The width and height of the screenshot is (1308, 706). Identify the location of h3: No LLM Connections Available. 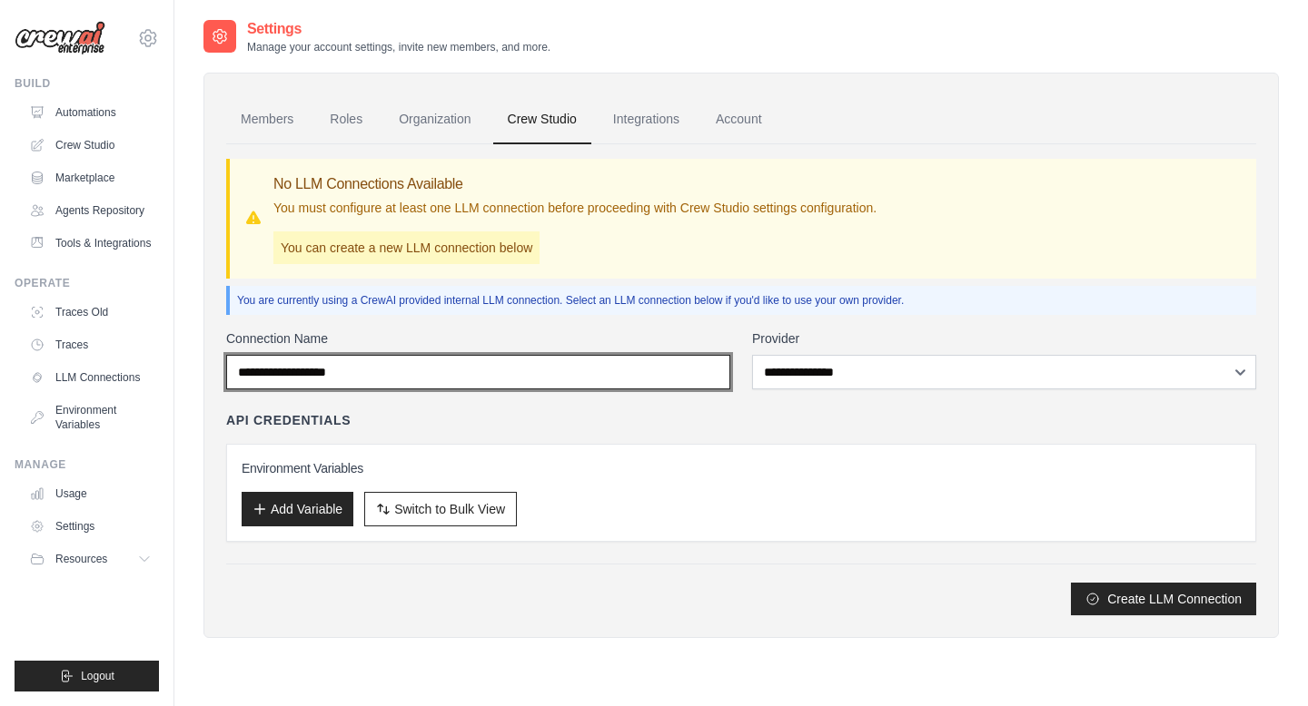
(575, 184).